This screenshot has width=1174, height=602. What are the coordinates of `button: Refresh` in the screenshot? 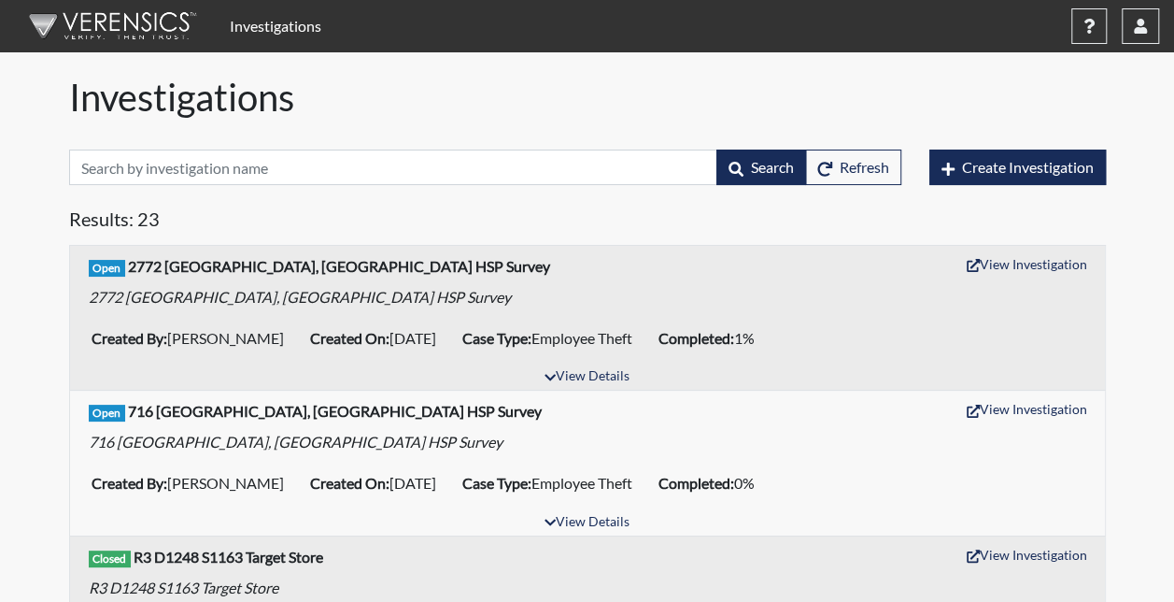 It's located at (853, 167).